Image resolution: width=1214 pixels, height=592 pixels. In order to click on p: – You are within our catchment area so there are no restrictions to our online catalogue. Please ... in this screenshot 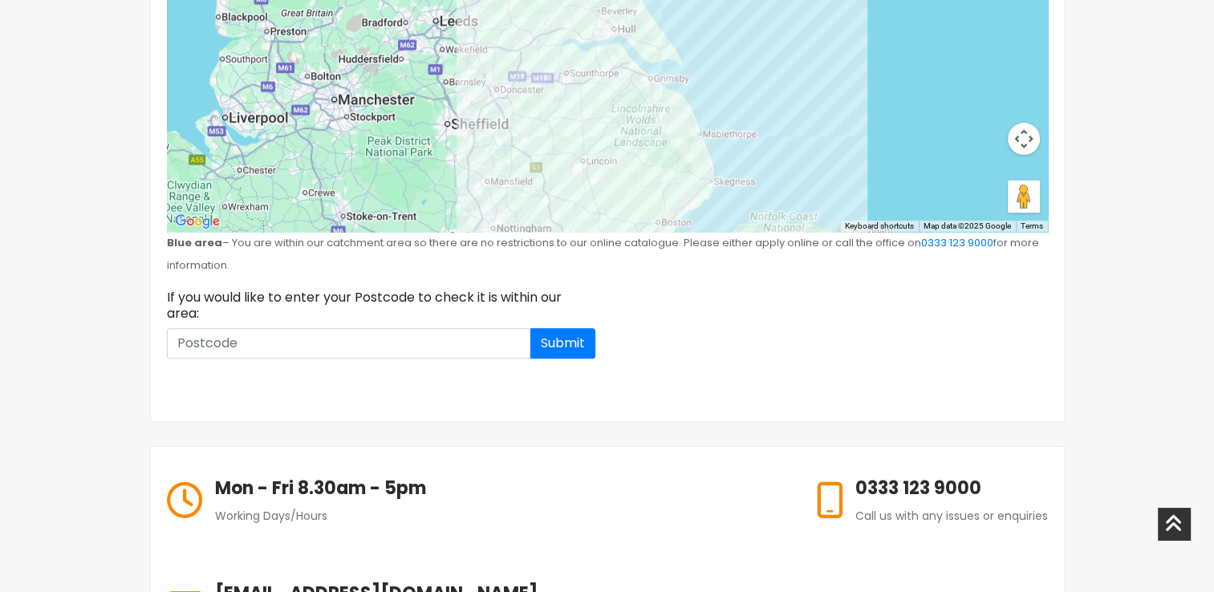, I will do `click(607, 254)`.